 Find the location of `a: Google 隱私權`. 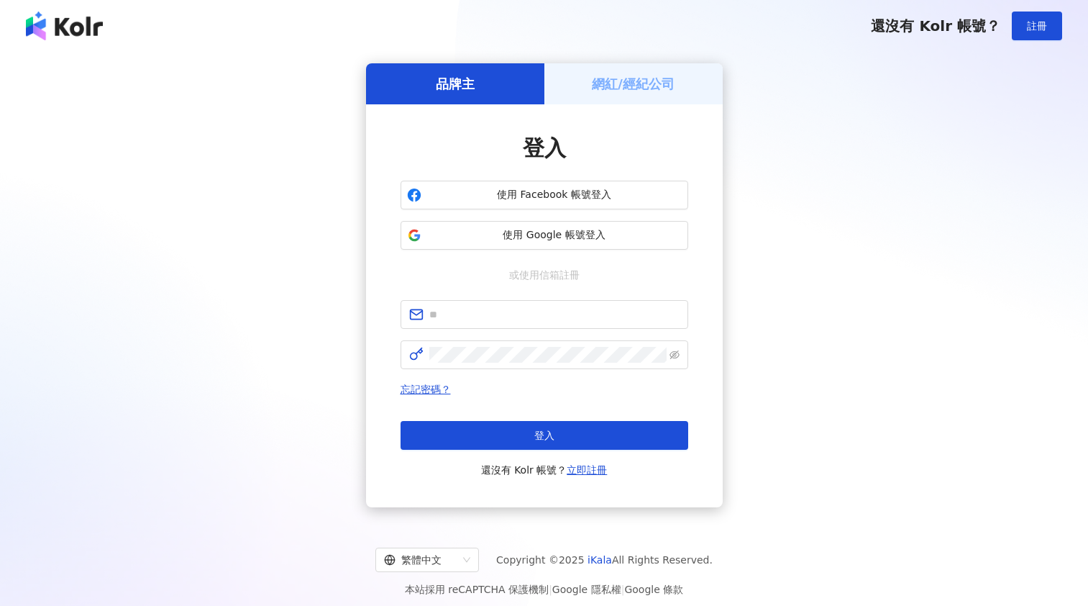

a: Google 隱私權 is located at coordinates (587, 589).